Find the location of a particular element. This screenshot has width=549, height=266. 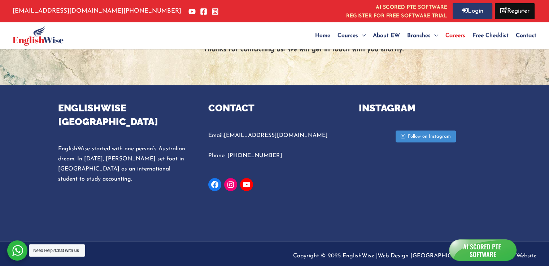

svg: Instagram is located at coordinates (403, 136).